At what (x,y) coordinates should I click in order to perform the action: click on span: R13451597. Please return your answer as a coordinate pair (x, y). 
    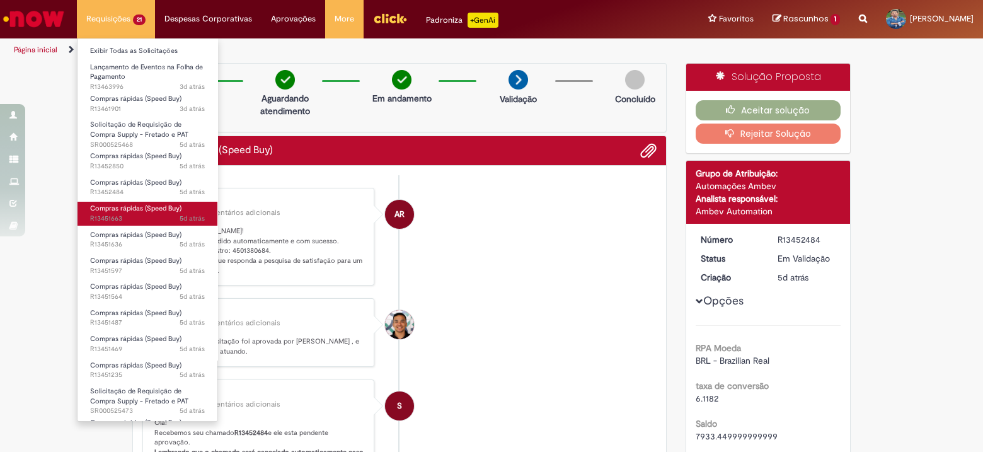
    Looking at the image, I should click on (147, 271).